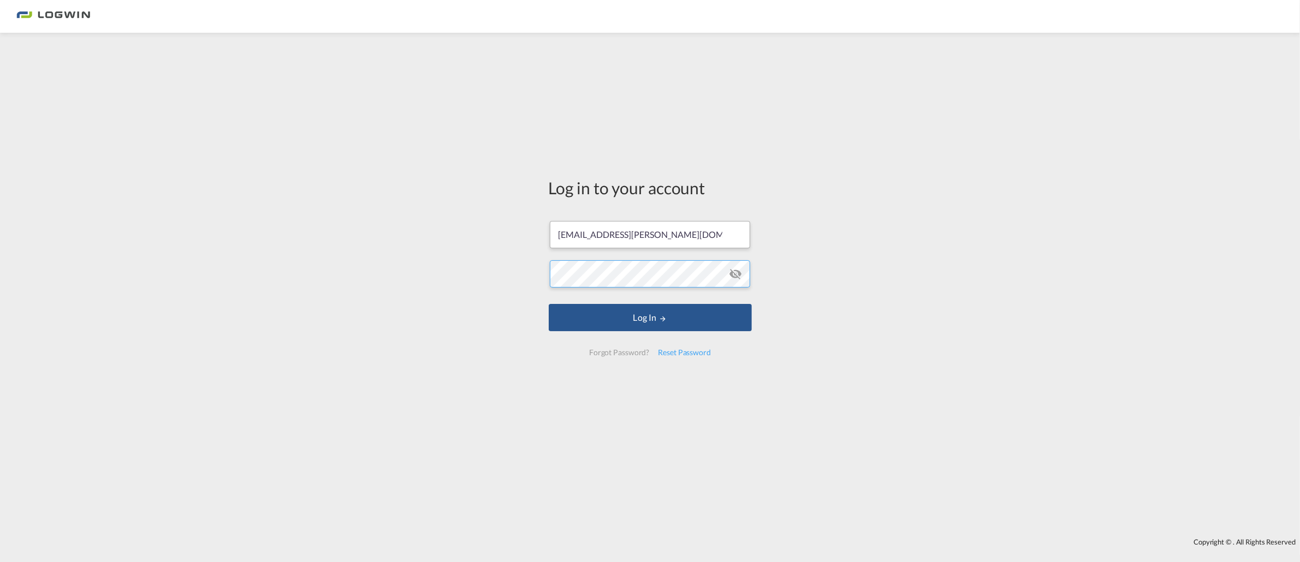  I want to click on div: Reset Password, so click(684, 353).